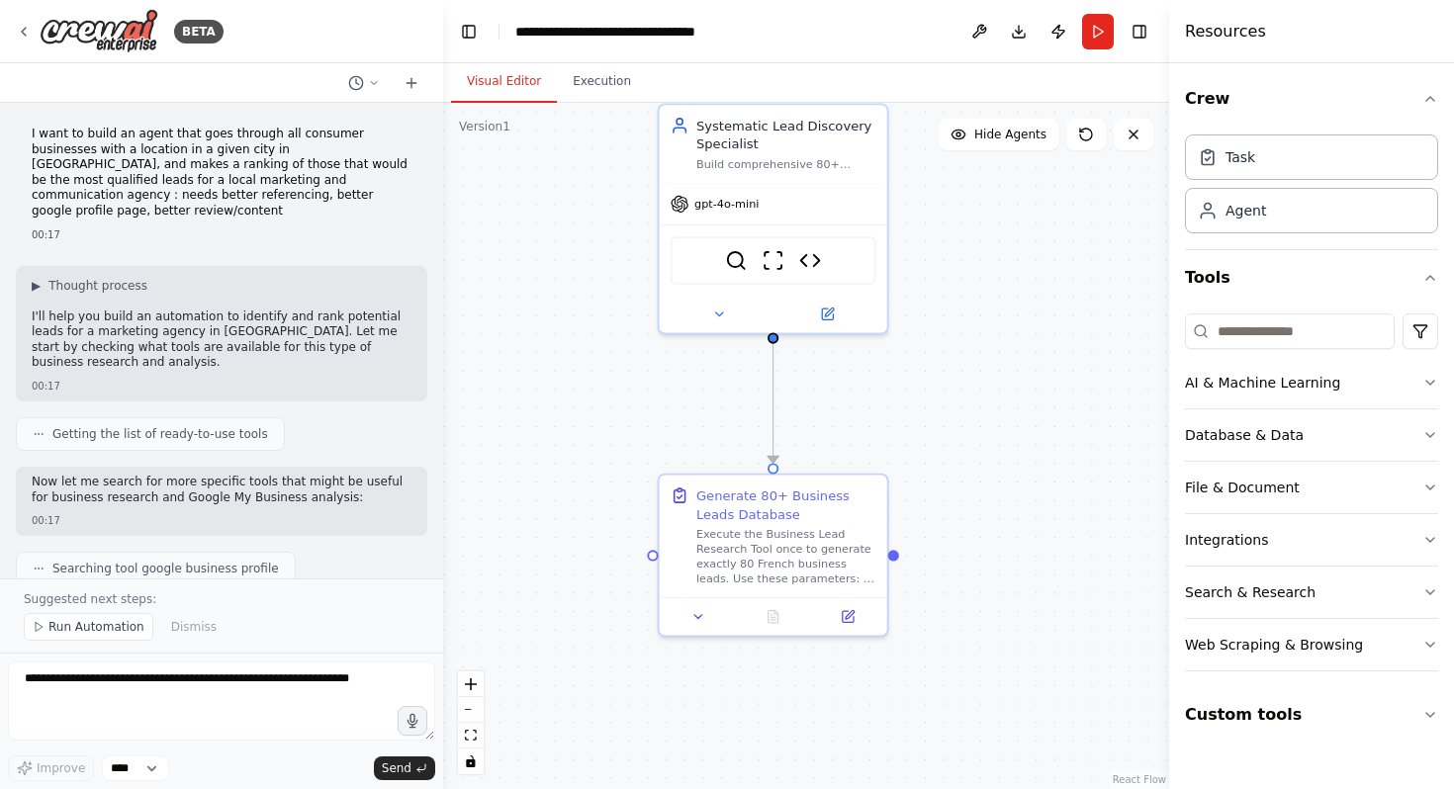 The image size is (1454, 789). Describe the element at coordinates (772, 403) in the screenshot. I see `g: Edge from 75cf5f3e-853a-4abc-b7c6-3d26f7559926 to b47c7efb-2328-4b37-a711-94513a04e77b` at that location.